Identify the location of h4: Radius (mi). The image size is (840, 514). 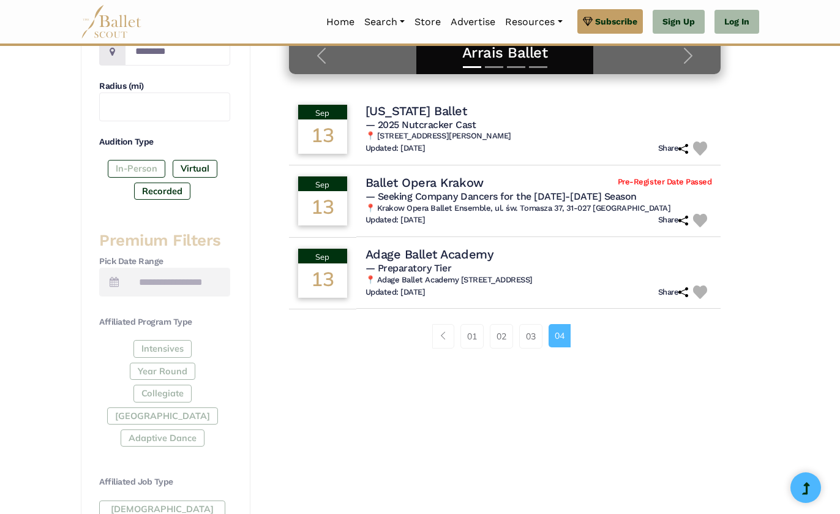
(165, 86).